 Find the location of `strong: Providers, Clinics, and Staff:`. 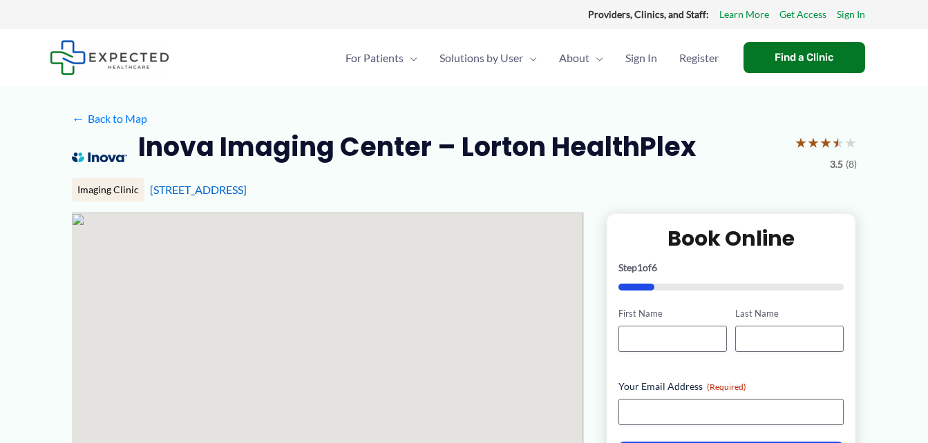

strong: Providers, Clinics, and Staff: is located at coordinates (648, 14).